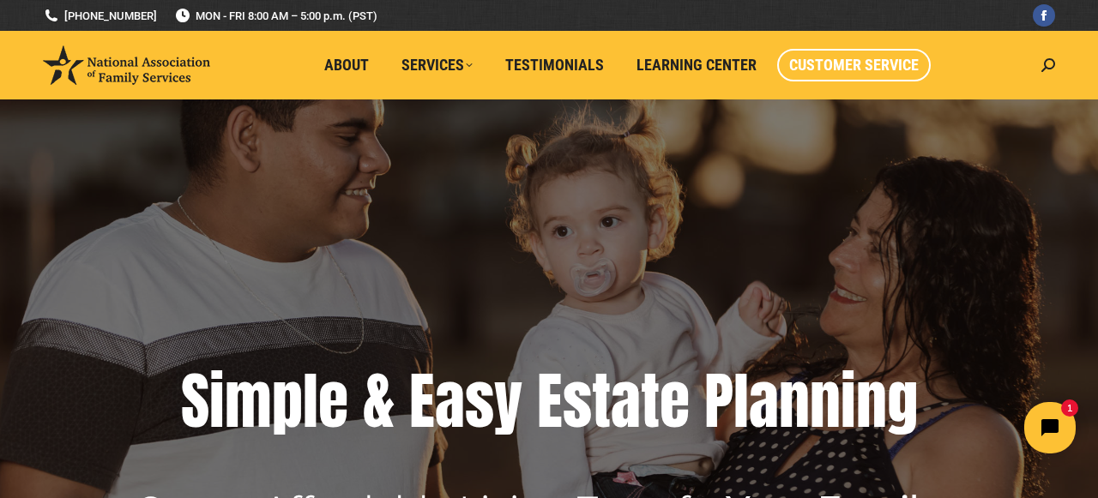 The image size is (1098, 498). I want to click on a: Customer Service, so click(854, 65).